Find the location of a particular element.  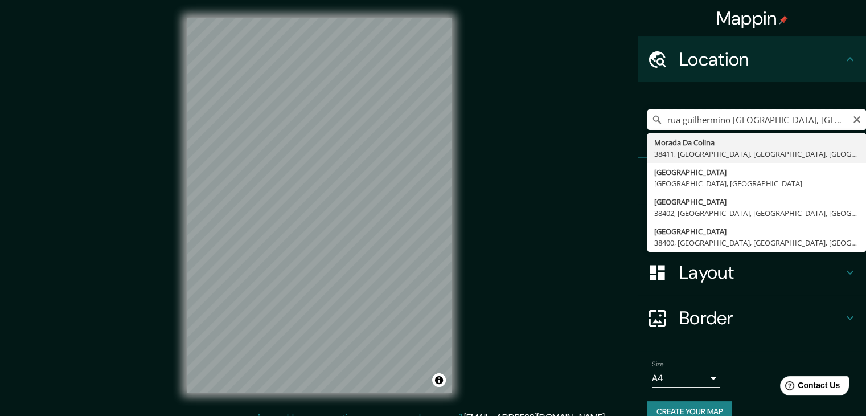

div: Layout is located at coordinates (753, 272).